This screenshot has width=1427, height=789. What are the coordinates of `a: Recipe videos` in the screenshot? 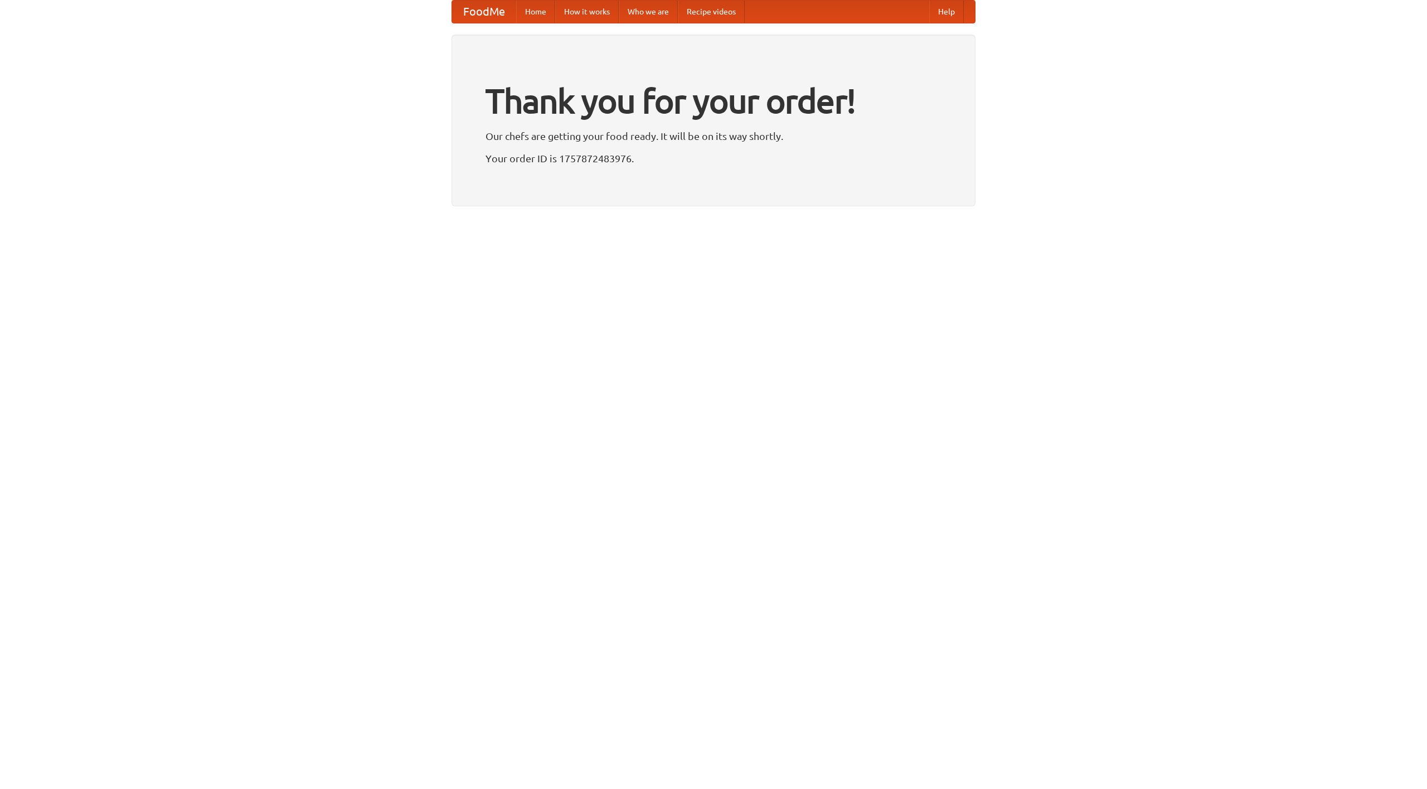 It's located at (711, 12).